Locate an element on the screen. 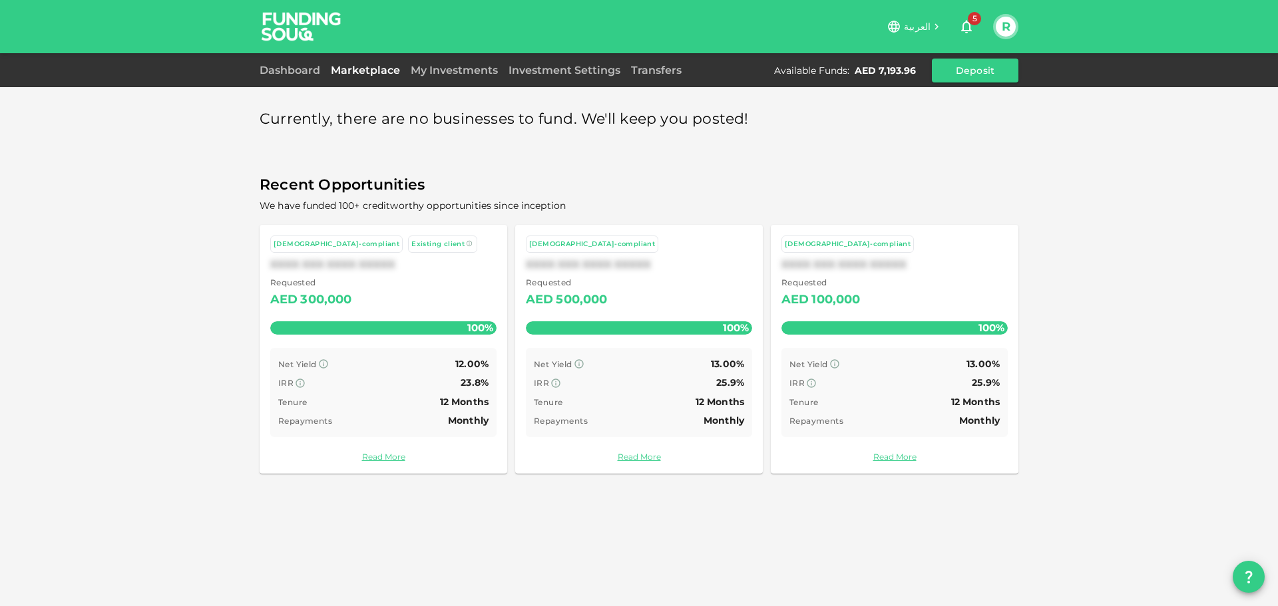  span: Recent Opportunities is located at coordinates (639, 185).